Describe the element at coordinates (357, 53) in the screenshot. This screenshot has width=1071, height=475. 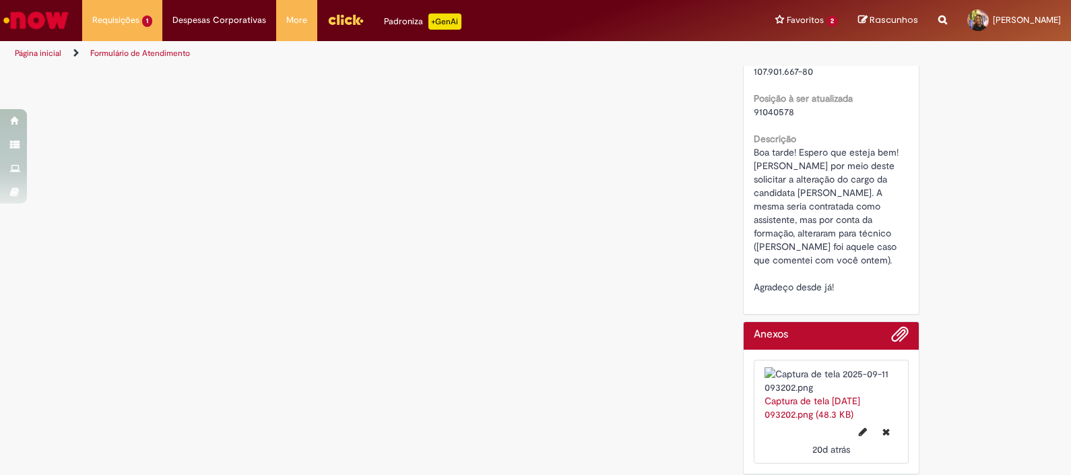
I see `ul: Trilhas de página` at that location.